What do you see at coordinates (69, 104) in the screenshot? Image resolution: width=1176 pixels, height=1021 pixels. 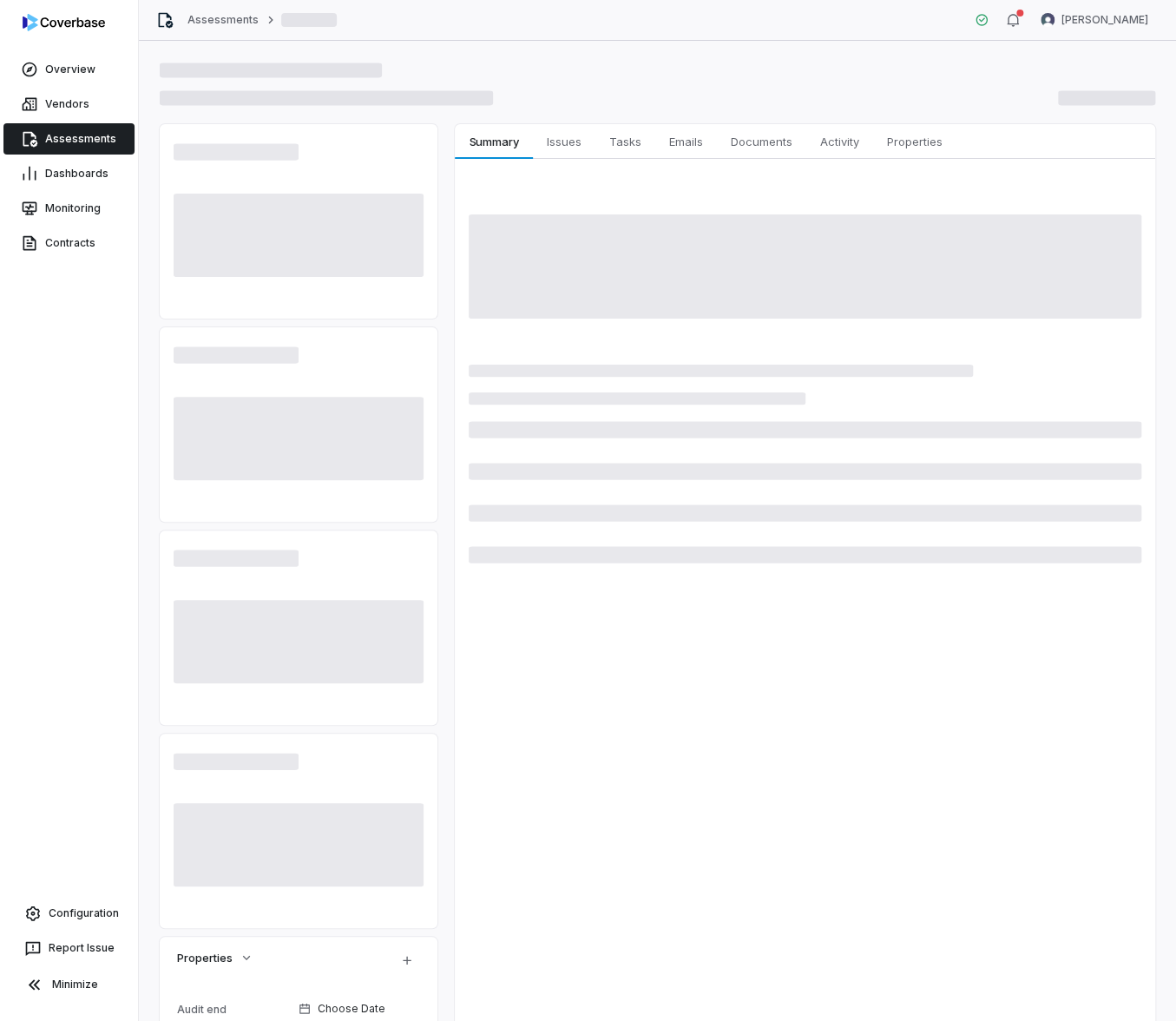 I see `a: Vendors` at bounding box center [69, 104].